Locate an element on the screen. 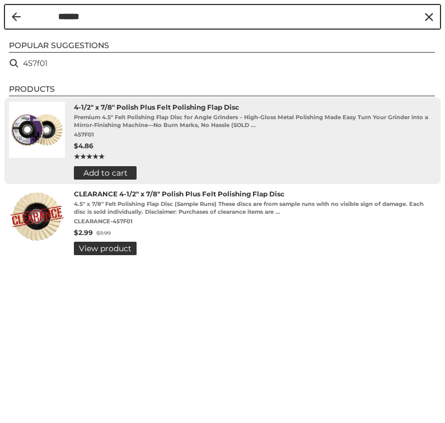 The width and height of the screenshot is (445, 423). button: Clear is located at coordinates (429, 17).